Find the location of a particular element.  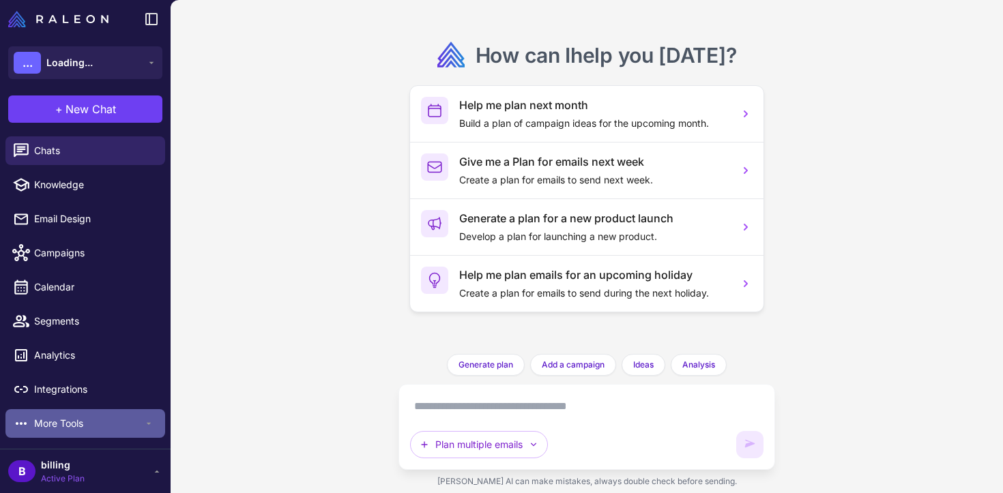

button: Ideas is located at coordinates (644, 365).